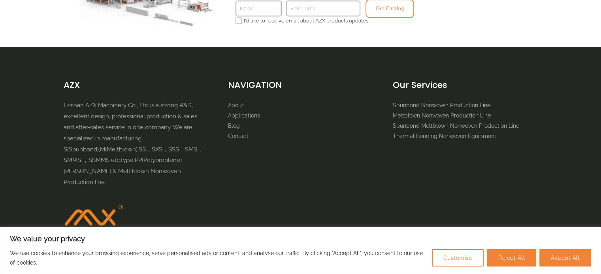 This screenshot has height=274, width=601. Describe the element at coordinates (323, 8) in the screenshot. I see `input: Enter email` at that location.